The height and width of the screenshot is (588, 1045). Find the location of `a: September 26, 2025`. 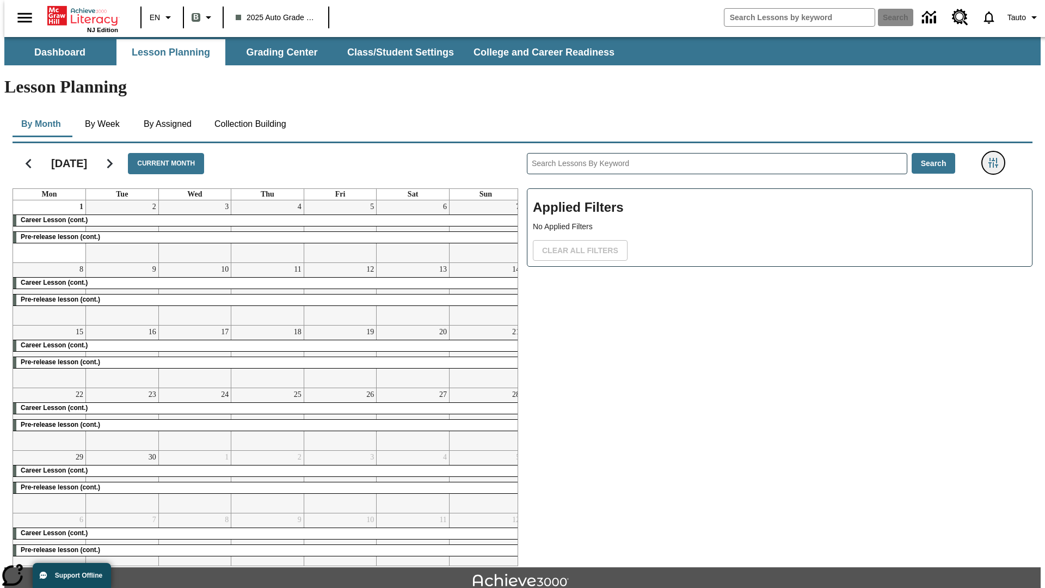

a: September 26, 2025 is located at coordinates (370, 395).